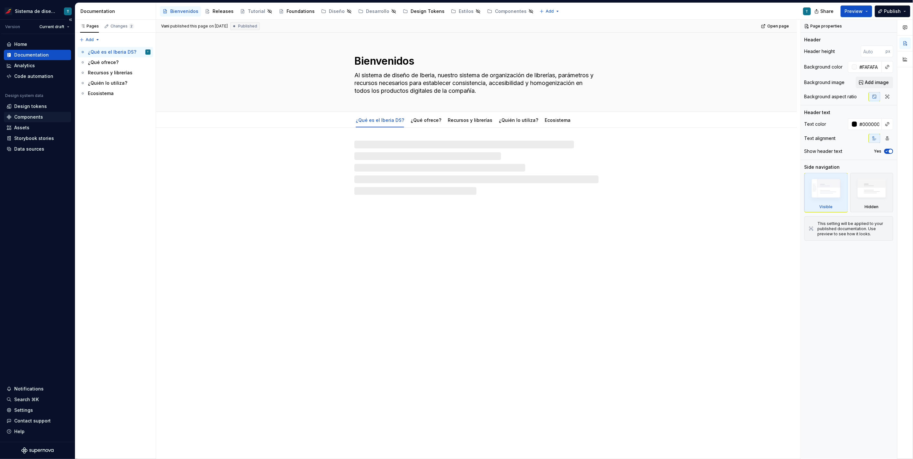  I want to click on button: Publish, so click(892, 11).